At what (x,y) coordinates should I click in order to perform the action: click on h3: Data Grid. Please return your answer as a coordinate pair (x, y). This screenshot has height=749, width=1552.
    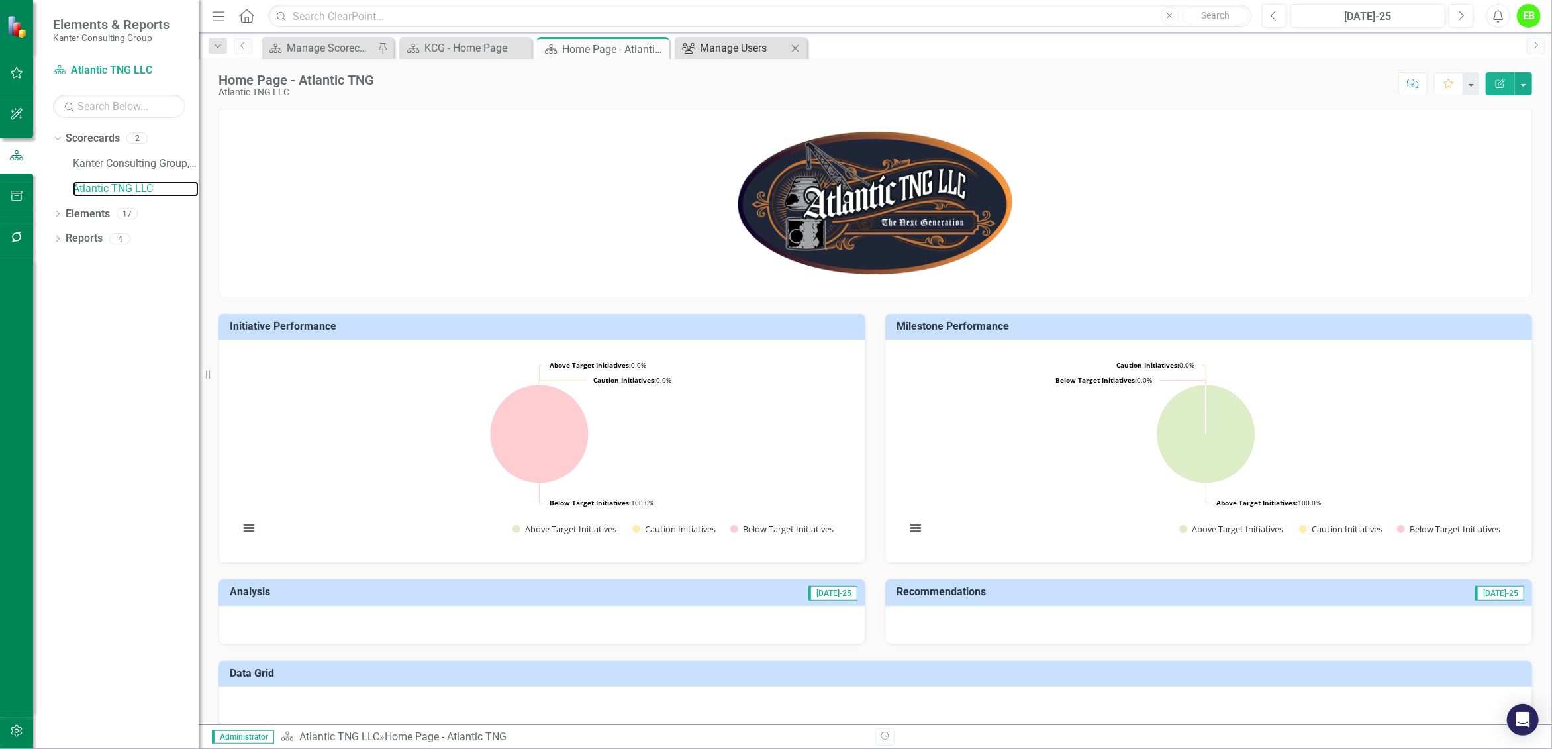
    Looking at the image, I should click on (877, 673).